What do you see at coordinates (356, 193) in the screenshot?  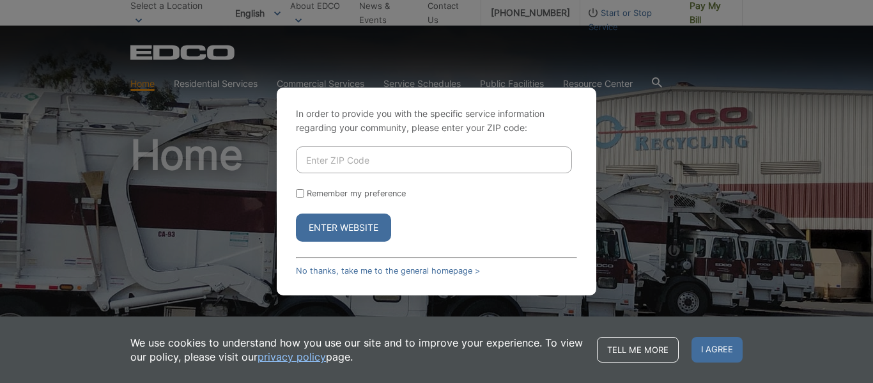 I see `label: Remember my preference` at bounding box center [356, 193].